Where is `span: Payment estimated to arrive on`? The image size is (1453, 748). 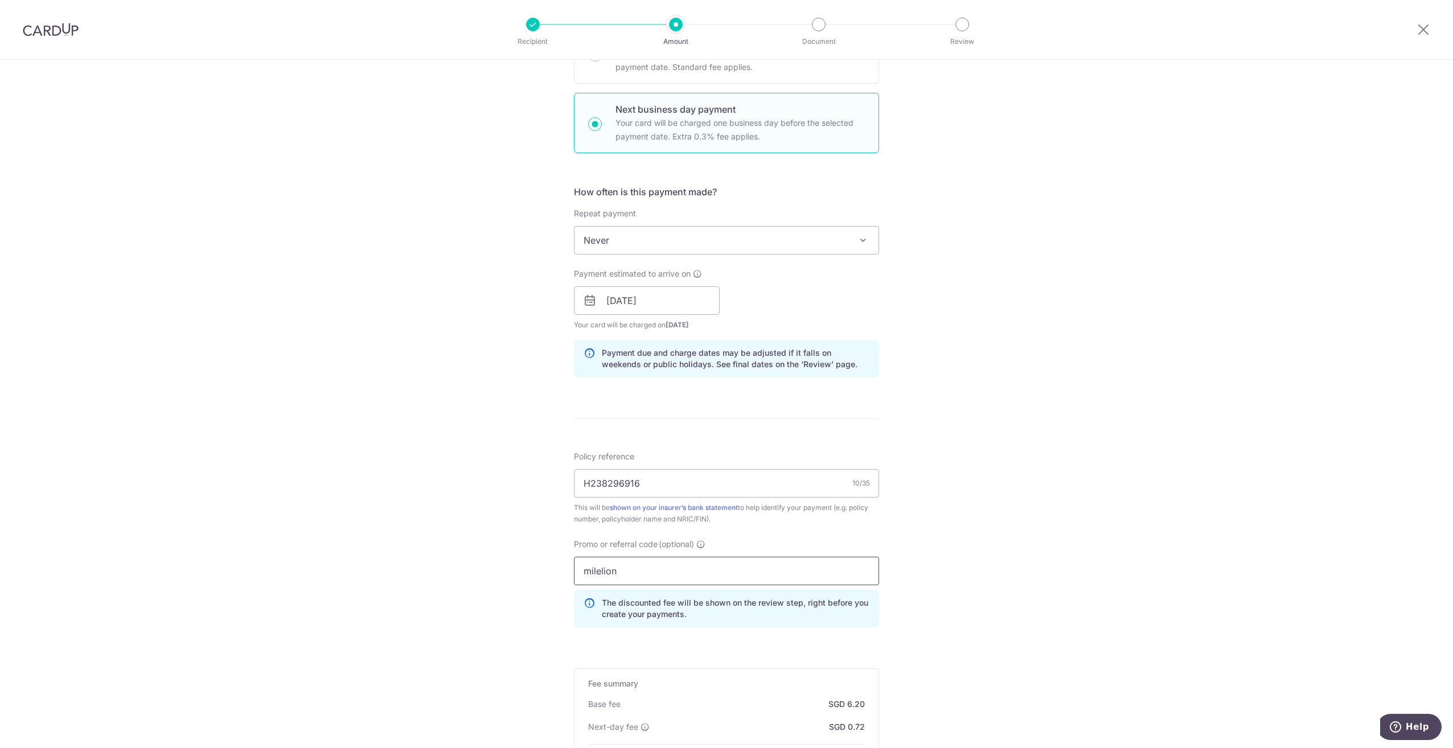
span: Payment estimated to arrive on is located at coordinates (632, 274).